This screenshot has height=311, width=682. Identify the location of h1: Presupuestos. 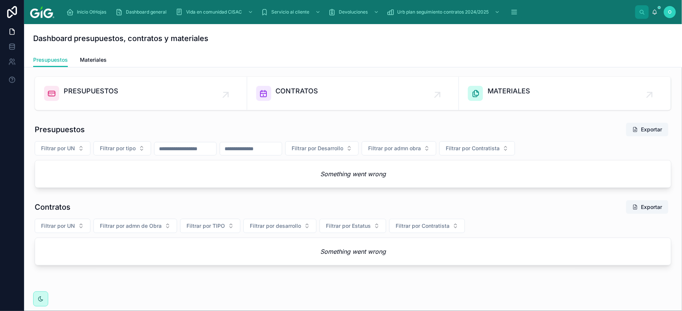
(60, 130).